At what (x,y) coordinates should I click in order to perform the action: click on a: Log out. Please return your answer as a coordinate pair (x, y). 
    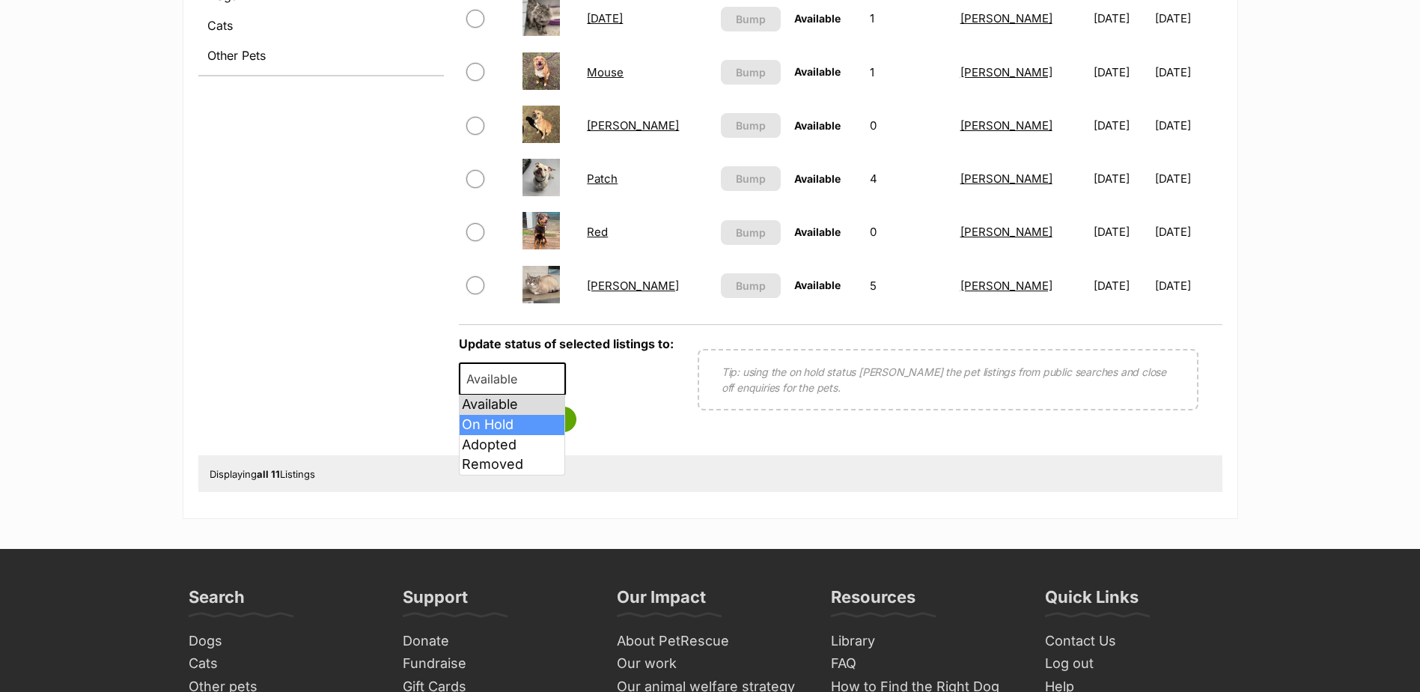
    Looking at the image, I should click on (1138, 663).